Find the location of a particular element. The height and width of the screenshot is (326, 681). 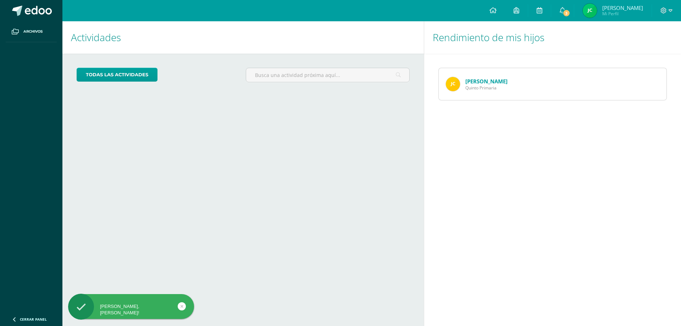

input: Busca una actividad próxima aquí... is located at coordinates (328, 75).